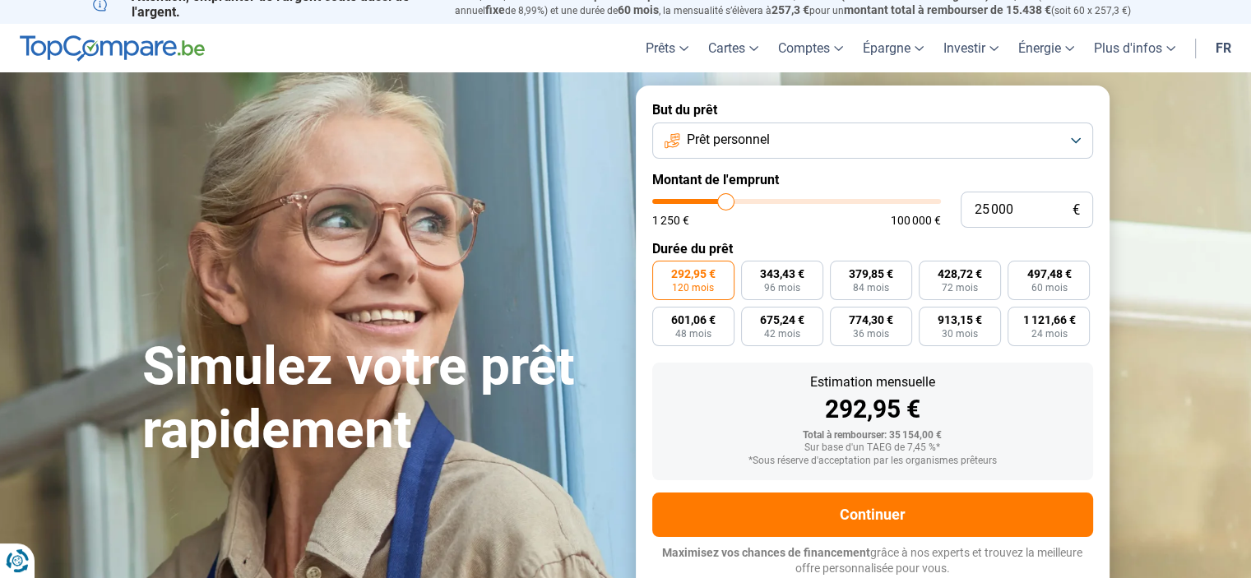 The image size is (1251, 578). What do you see at coordinates (667, 48) in the screenshot?
I see `a: Prêts` at bounding box center [667, 48].